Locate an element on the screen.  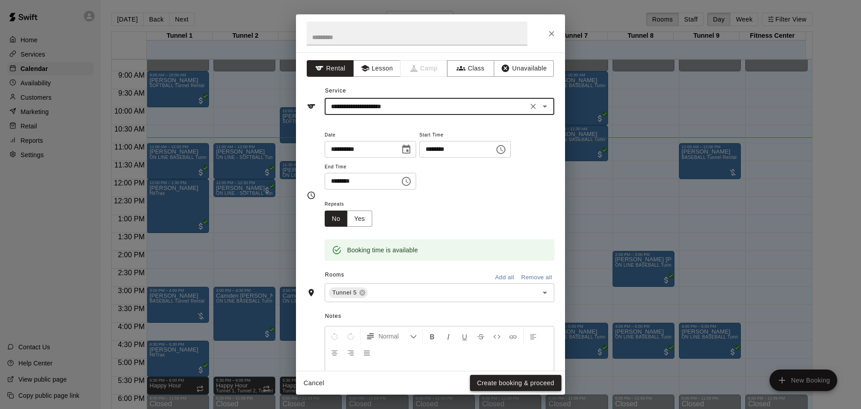
button: Insert Link is located at coordinates (513, 336).